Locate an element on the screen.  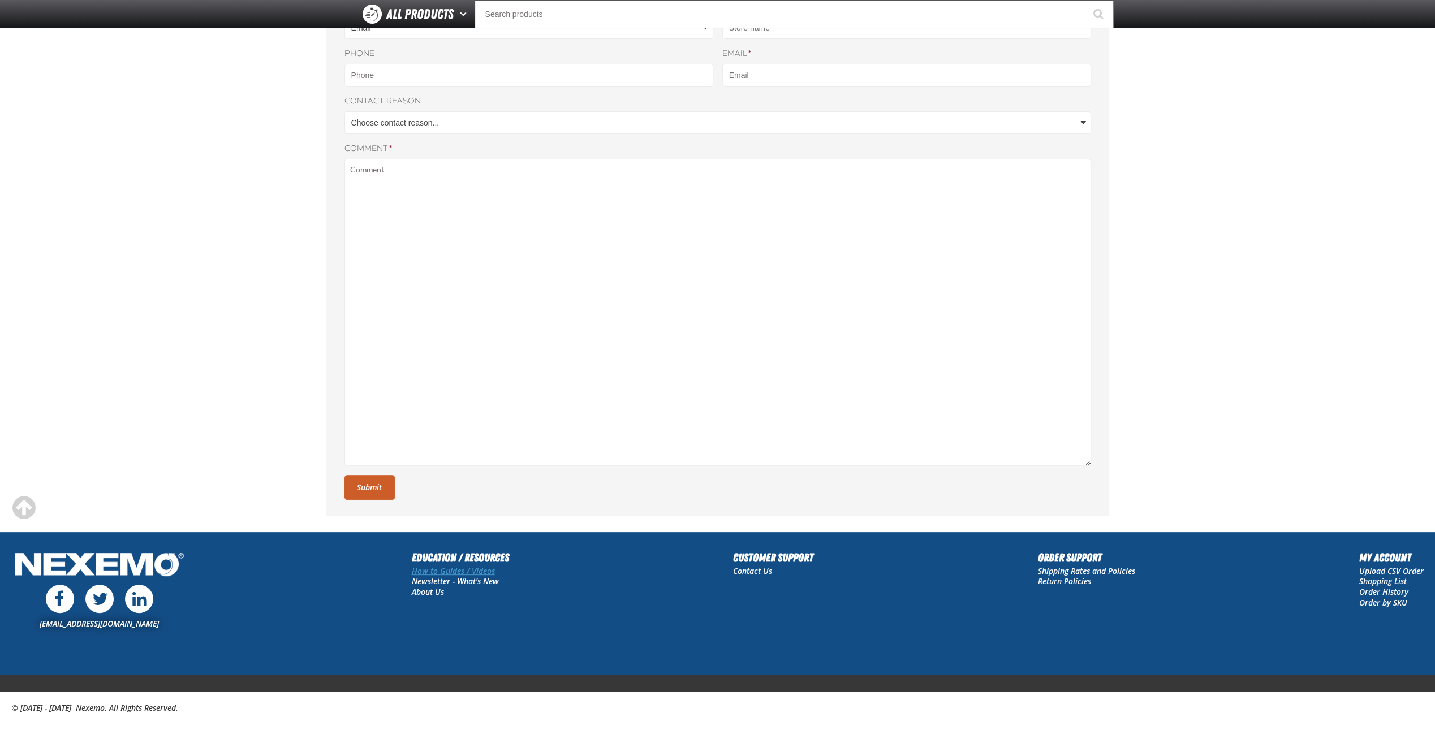
a: Contact Us is located at coordinates (752, 571).